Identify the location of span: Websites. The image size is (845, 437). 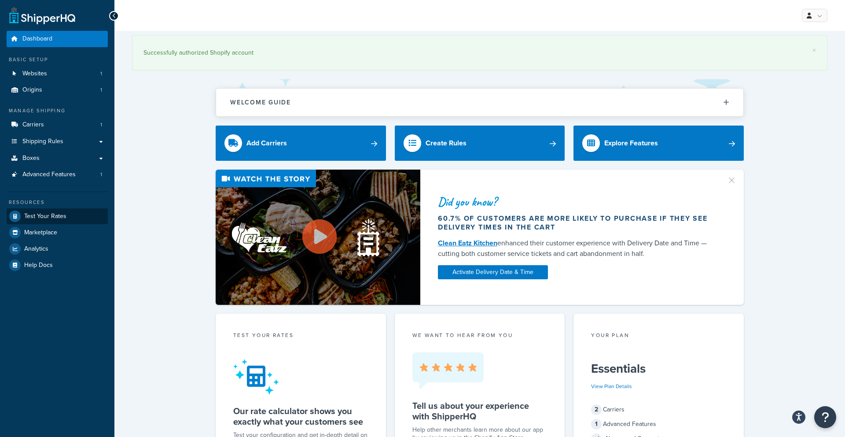
(35, 73).